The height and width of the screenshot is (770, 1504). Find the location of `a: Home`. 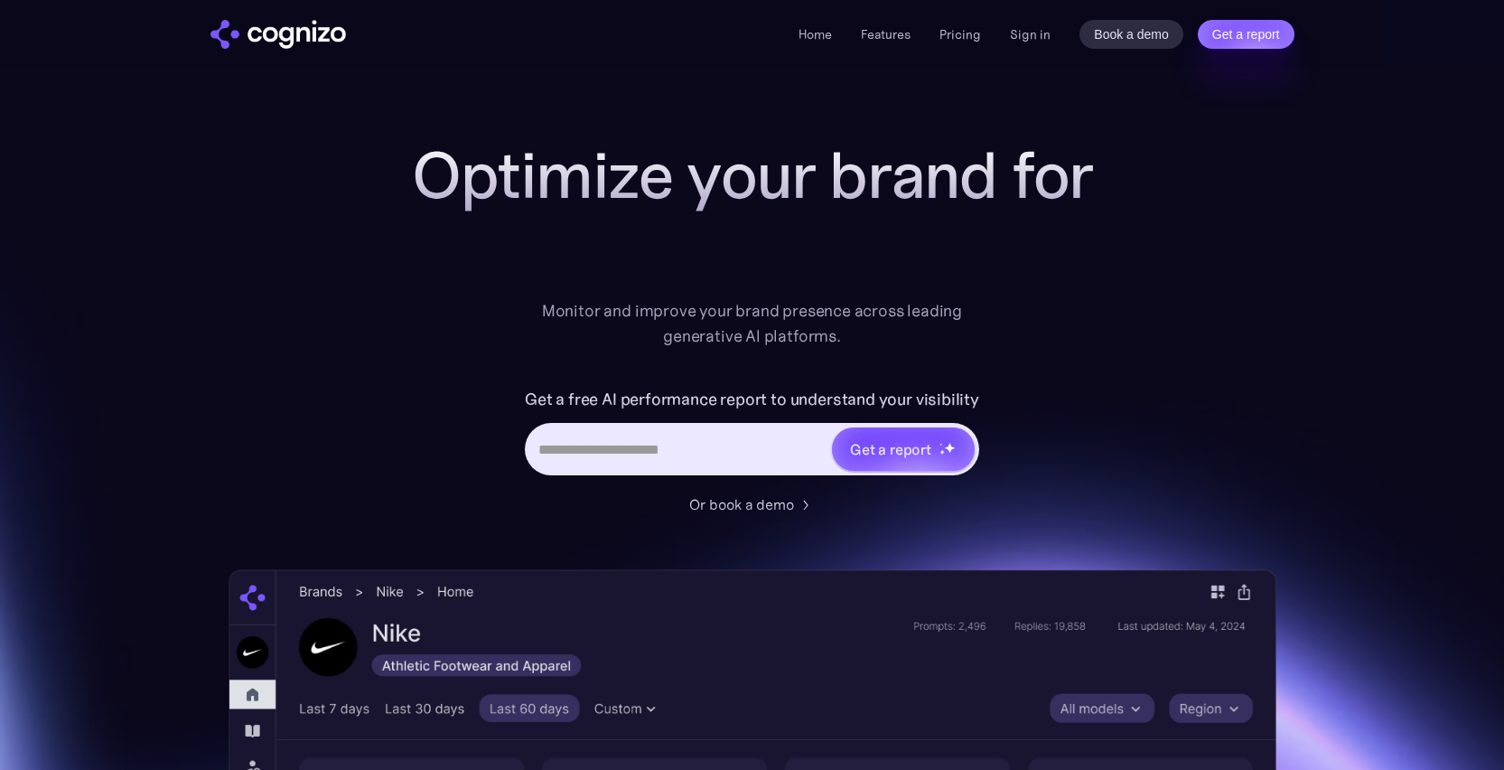

a: Home is located at coordinates (815, 34).